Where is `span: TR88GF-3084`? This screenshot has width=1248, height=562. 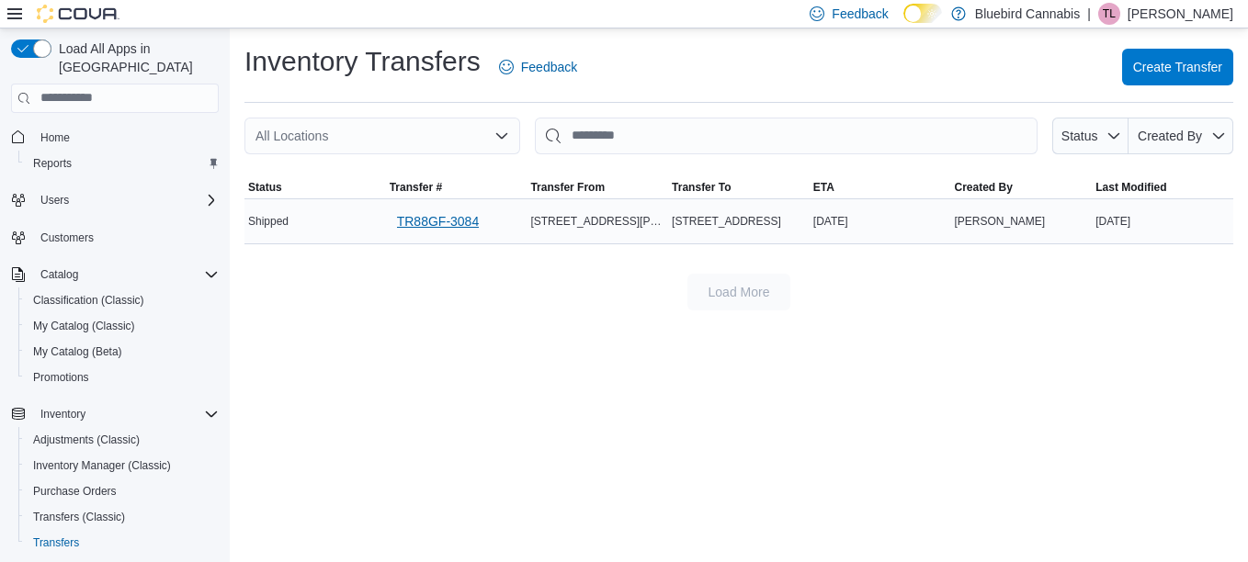
span: TR88GF-3084 is located at coordinates (437, 221).